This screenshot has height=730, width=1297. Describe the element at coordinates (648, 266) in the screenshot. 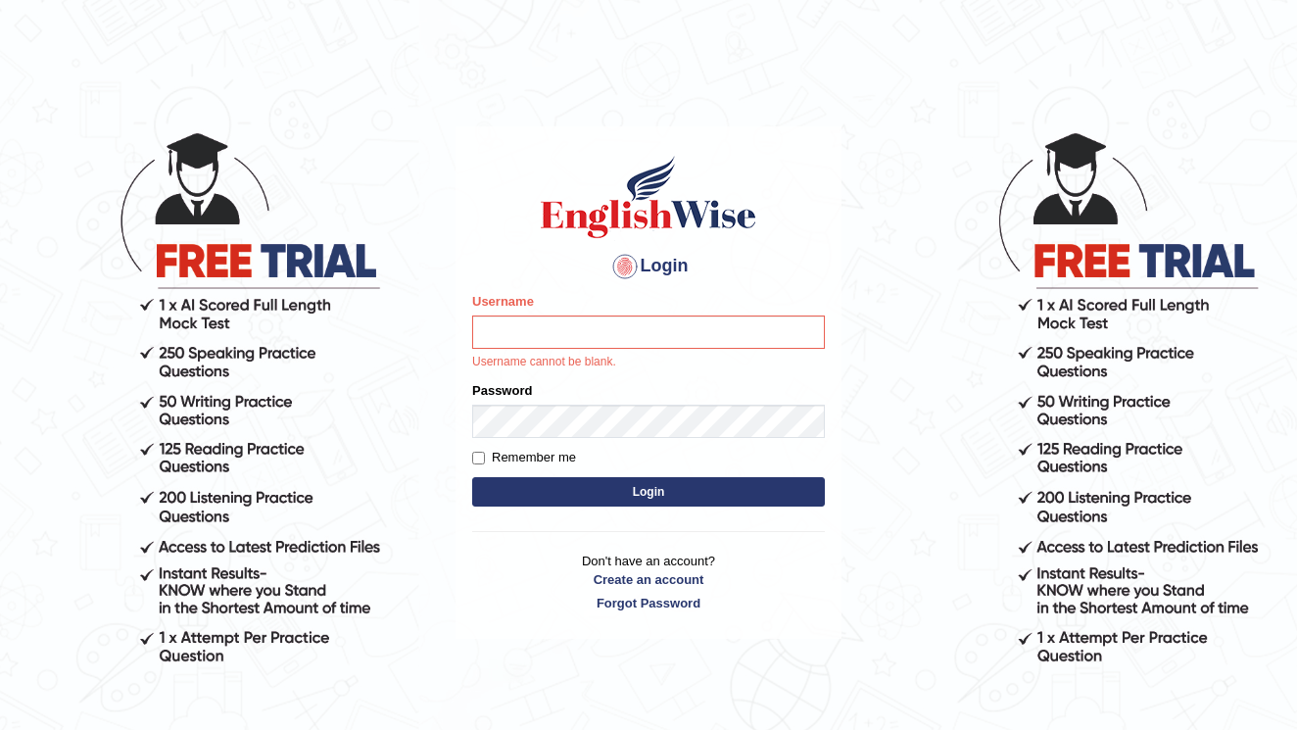

I see `h4: Login` at that location.